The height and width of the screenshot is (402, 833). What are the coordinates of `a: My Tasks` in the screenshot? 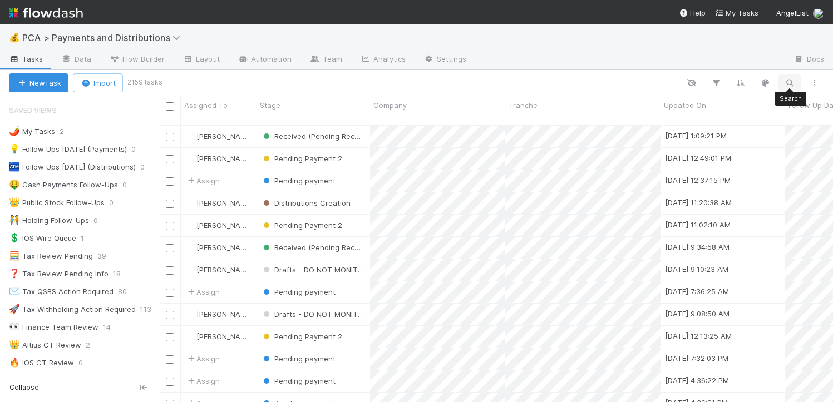 It's located at (736, 13).